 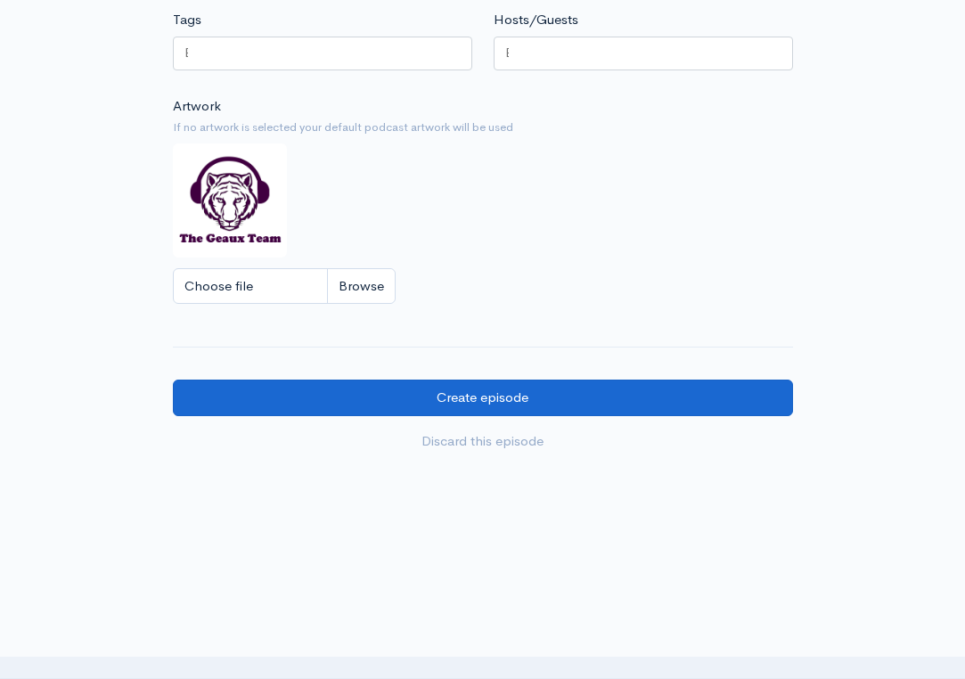 I want to click on label: Artwork, so click(x=197, y=106).